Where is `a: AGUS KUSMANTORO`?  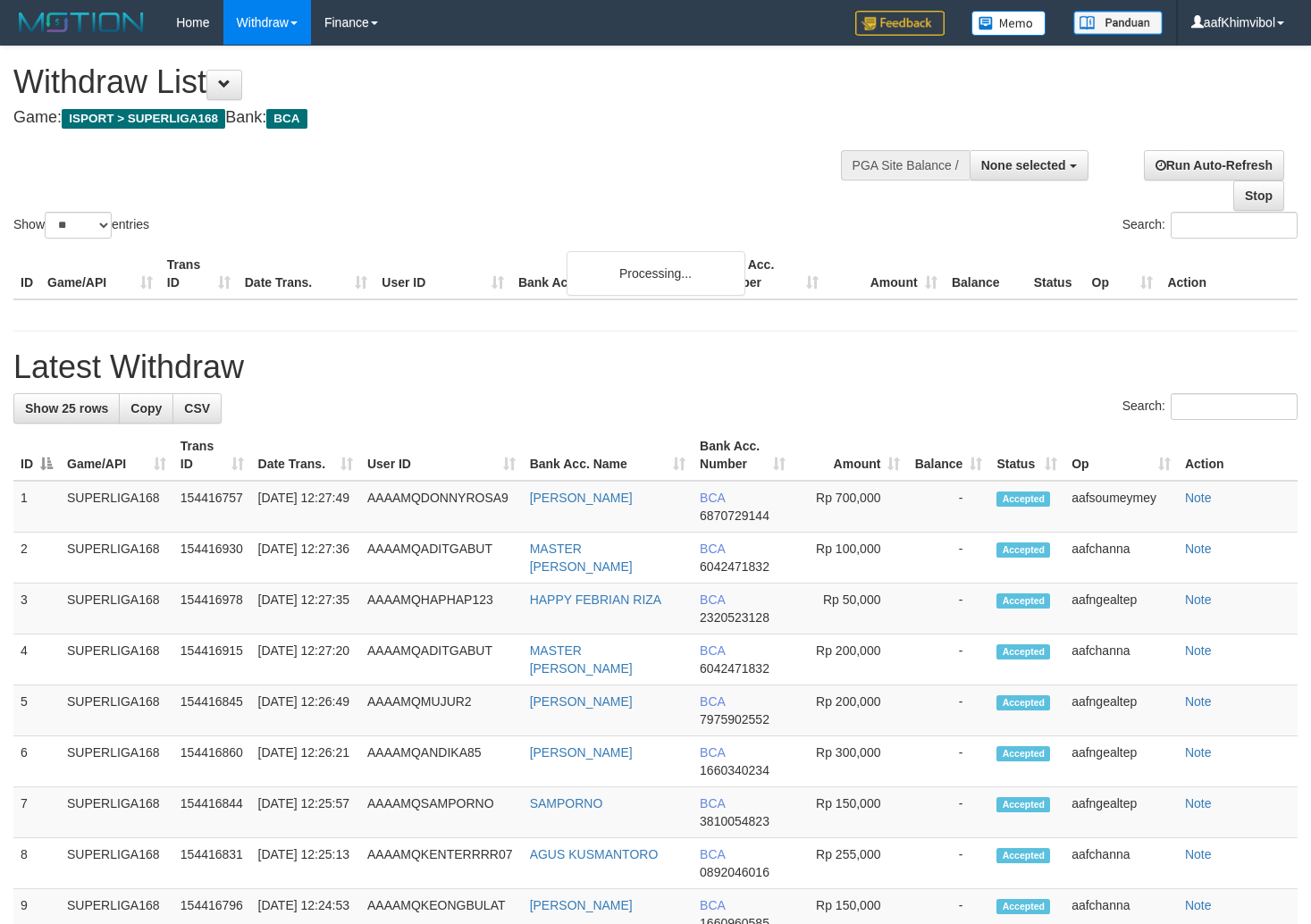
a: AGUS KUSMANTORO is located at coordinates (594, 854).